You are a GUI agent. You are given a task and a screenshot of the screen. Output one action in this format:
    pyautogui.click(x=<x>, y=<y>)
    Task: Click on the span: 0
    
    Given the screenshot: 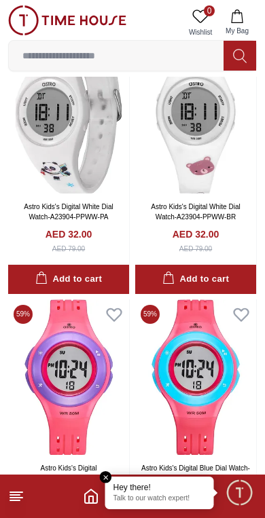 What is the action you would take?
    pyautogui.click(x=209, y=11)
    